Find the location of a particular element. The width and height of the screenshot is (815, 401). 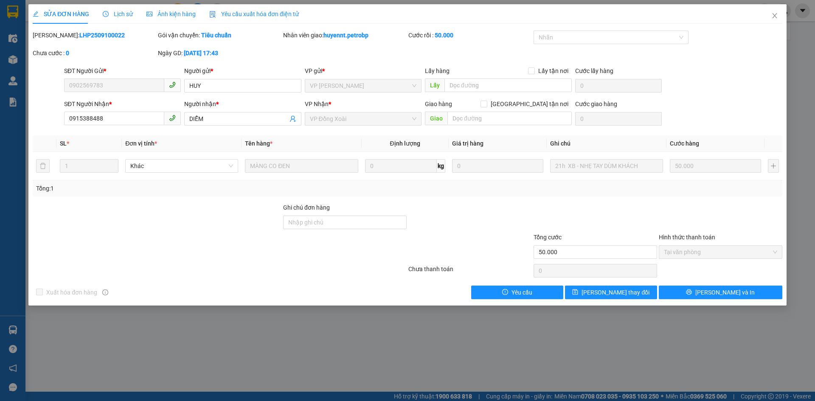

span: Xuất hóa đơn hàng is located at coordinates (72, 293).